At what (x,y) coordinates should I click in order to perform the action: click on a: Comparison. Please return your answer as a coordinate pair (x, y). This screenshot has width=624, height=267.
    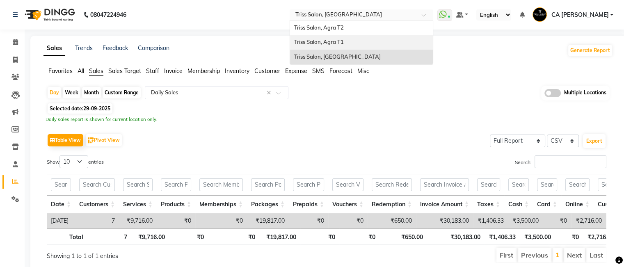
    Looking at the image, I should click on (153, 48).